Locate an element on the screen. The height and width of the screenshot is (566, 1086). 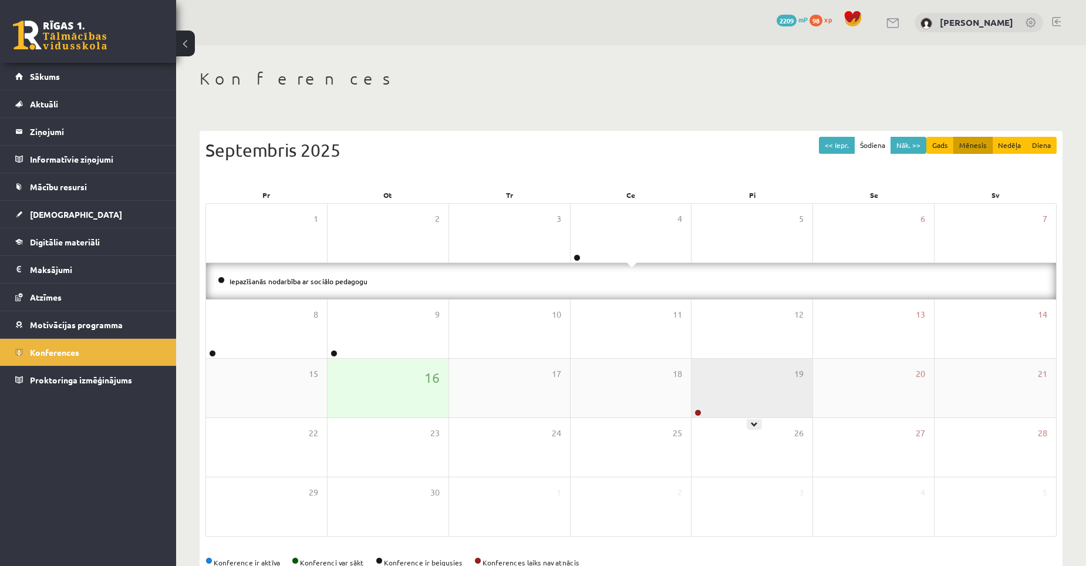
a: 2209 mP is located at coordinates (792, 19).